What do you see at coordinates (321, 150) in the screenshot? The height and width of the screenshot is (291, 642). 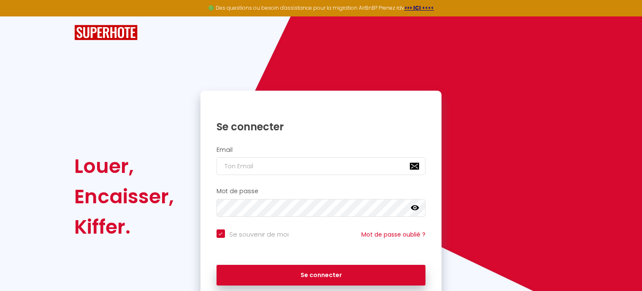 I see `h2: Email` at bounding box center [321, 150].